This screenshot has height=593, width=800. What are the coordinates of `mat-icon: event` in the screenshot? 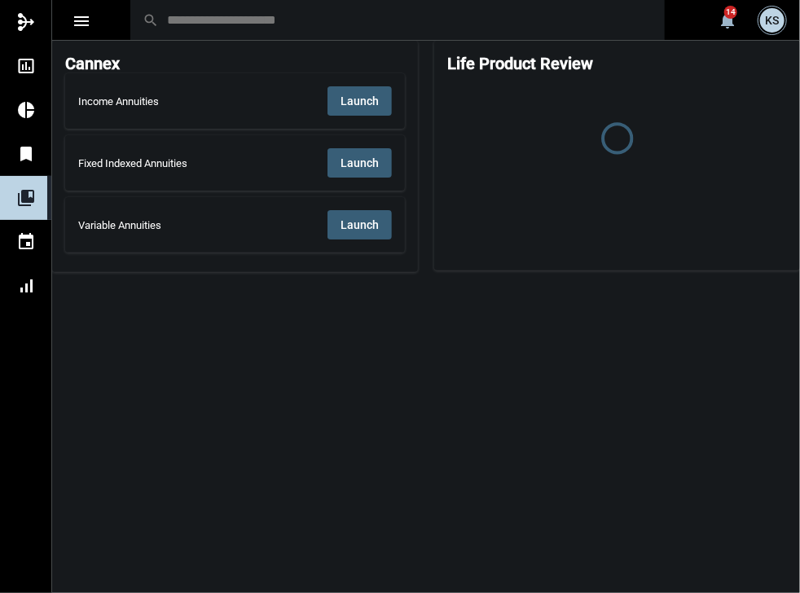 It's located at (26, 242).